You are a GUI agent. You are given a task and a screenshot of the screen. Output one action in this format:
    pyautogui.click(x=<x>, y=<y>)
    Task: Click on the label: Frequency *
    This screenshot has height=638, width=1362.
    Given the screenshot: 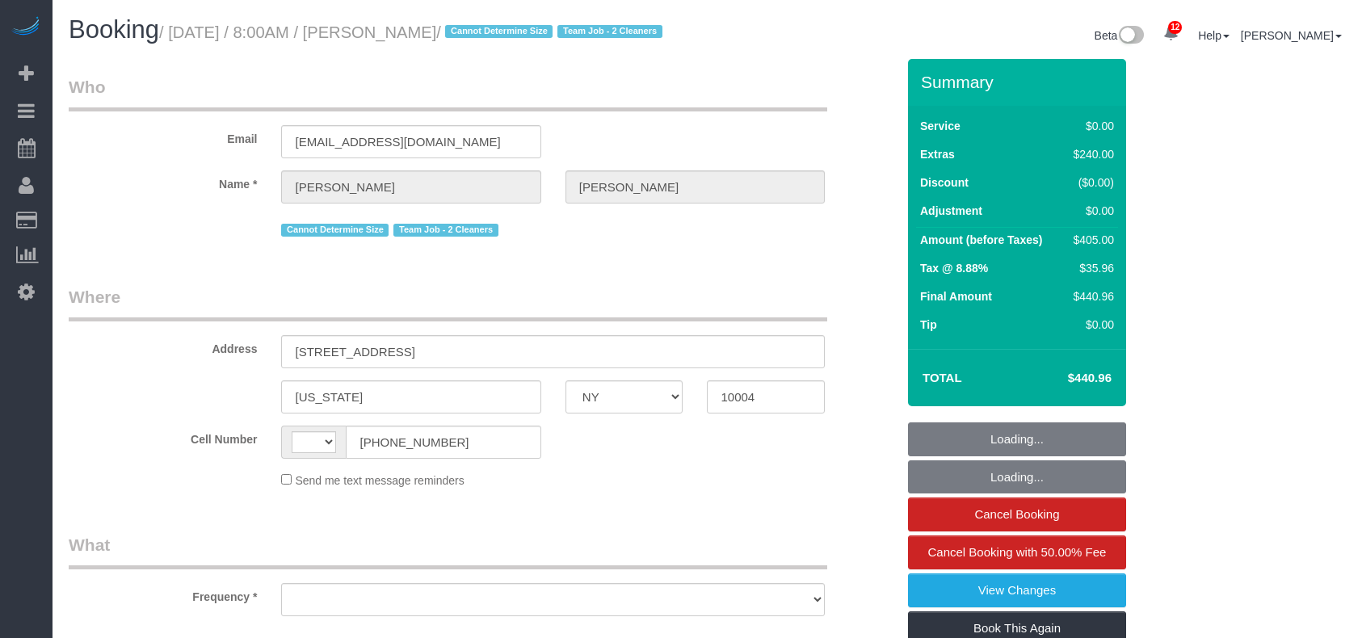 What is the action you would take?
    pyautogui.click(x=162, y=594)
    